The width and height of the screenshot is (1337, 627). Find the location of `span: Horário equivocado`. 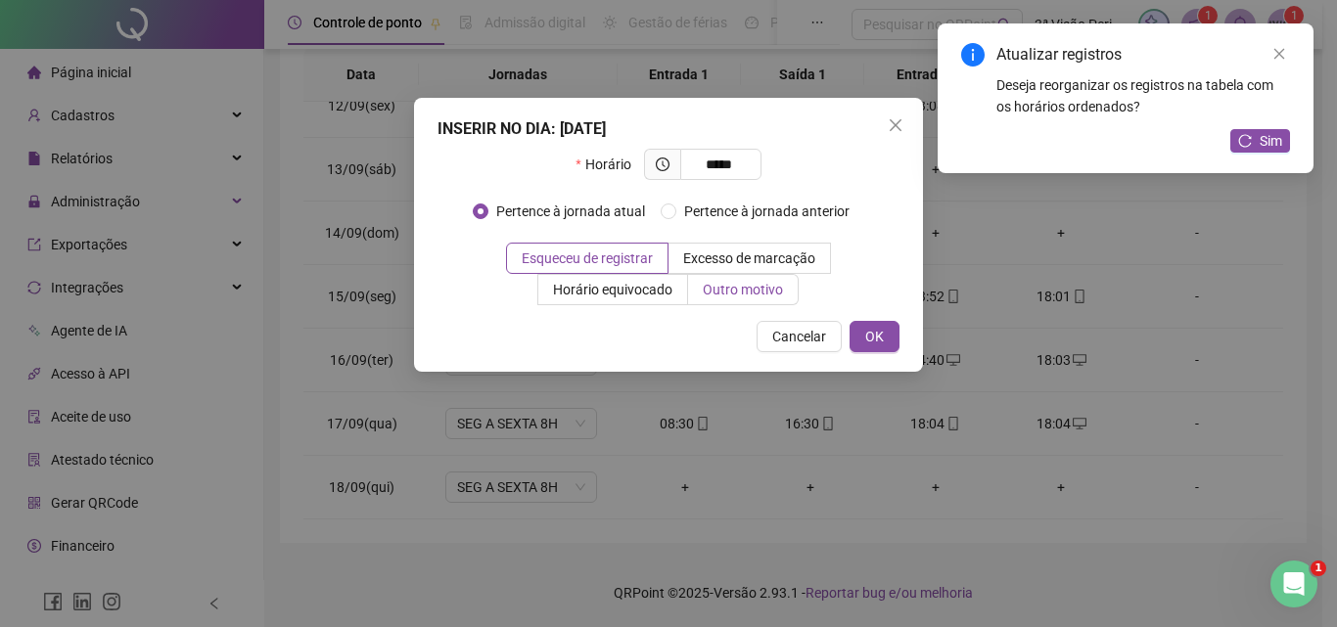

span: Horário equivocado is located at coordinates (613, 290).